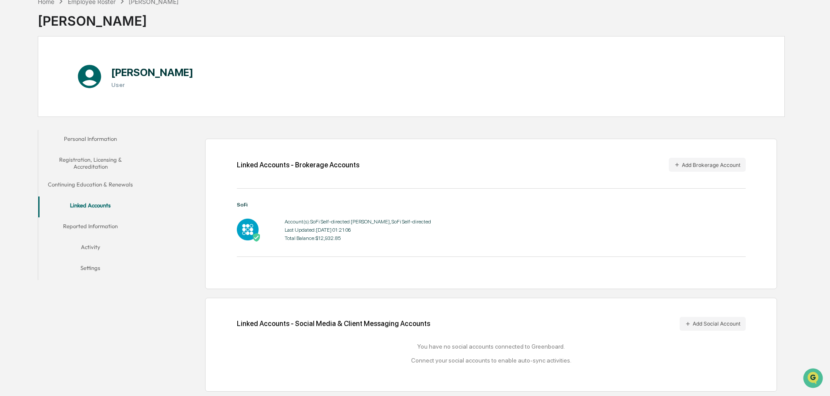 The height and width of the screenshot is (396, 830). Describe the element at coordinates (83, 25) in the screenshot. I see `p: How can we help?` at that location.